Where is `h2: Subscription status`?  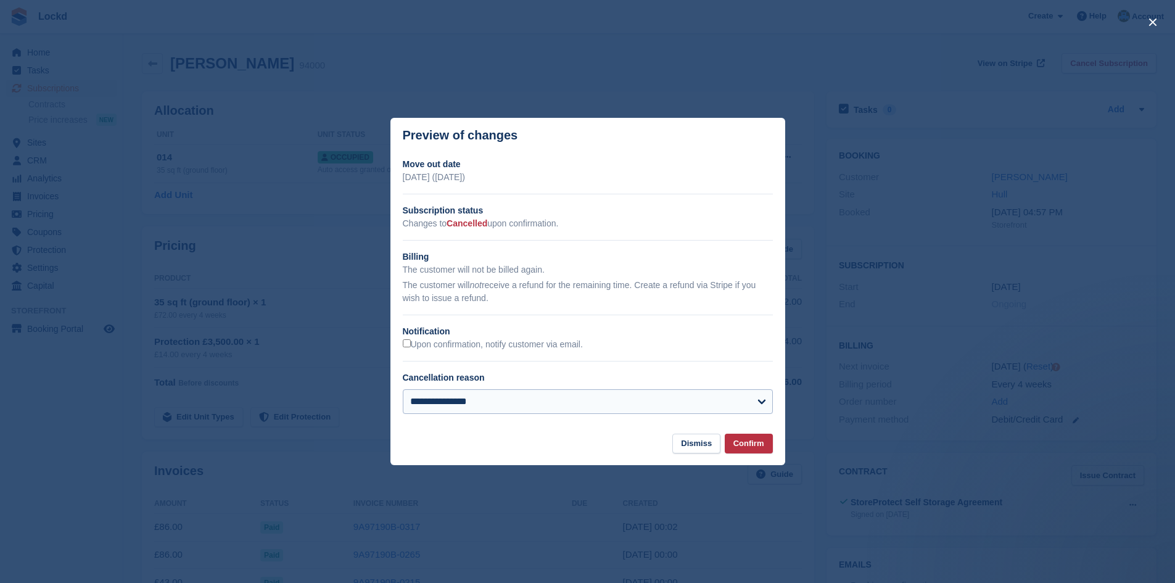
h2: Subscription status is located at coordinates (588, 210).